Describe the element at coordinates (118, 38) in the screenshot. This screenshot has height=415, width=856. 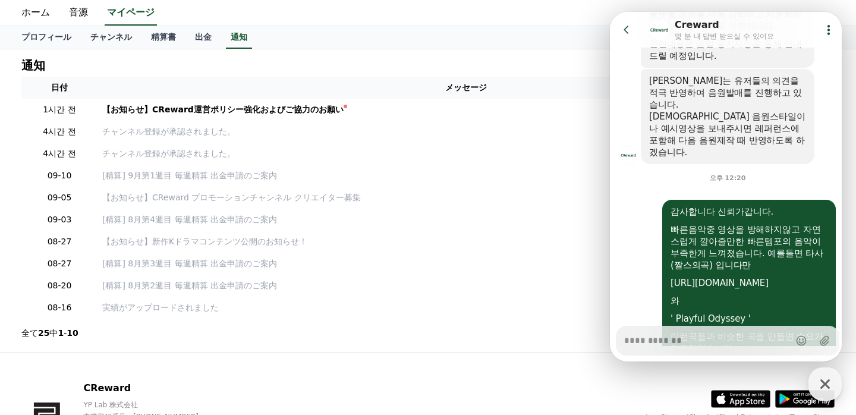
I see `div: 관련내용은 금일 공지사항을 통해 안내드릴 예정입니다.` at that location.